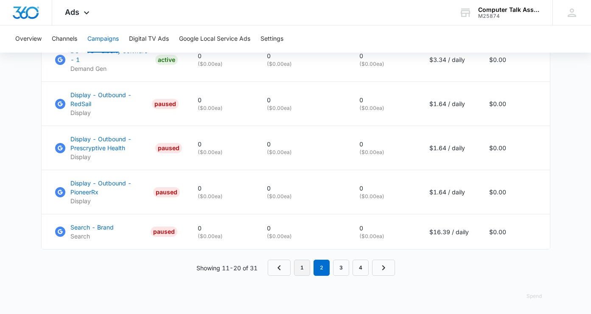  What do you see at coordinates (103, 39) in the screenshot?
I see `button: Campaigns` at bounding box center [103, 39].